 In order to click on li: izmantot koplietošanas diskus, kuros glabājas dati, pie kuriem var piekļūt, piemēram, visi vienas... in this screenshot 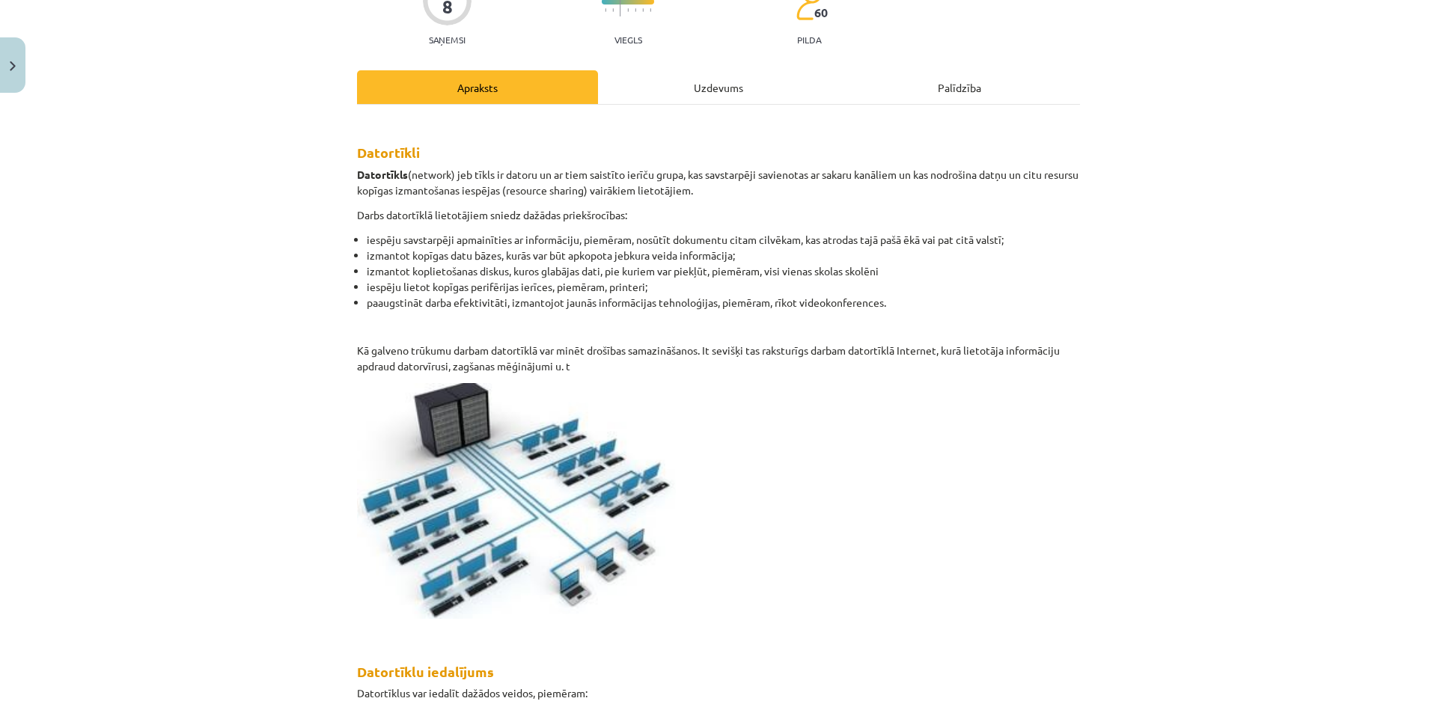, I will do `click(723, 271)`.